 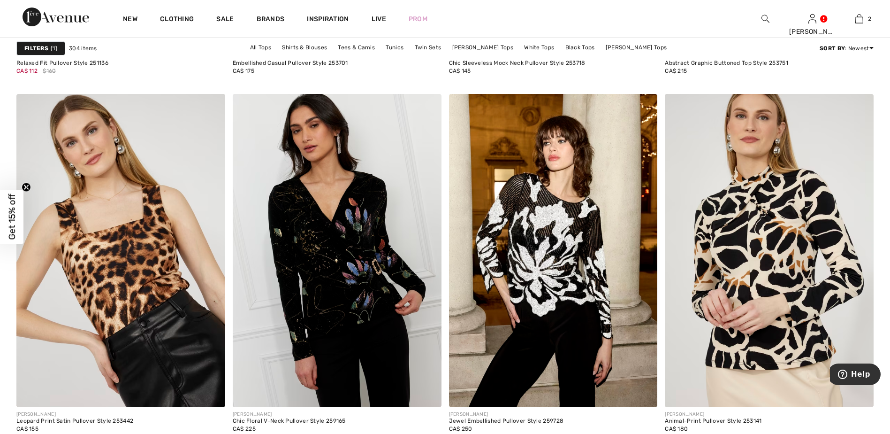 I want to click on div: Leopard Print Satin Pullover Style 253442, so click(x=75, y=421).